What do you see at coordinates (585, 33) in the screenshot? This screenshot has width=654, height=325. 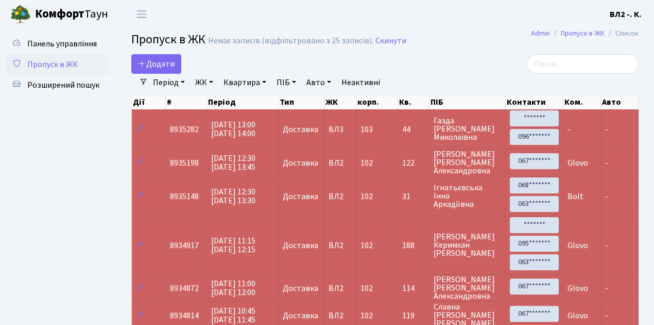 I see `nav: breadcrumb` at bounding box center [585, 33].